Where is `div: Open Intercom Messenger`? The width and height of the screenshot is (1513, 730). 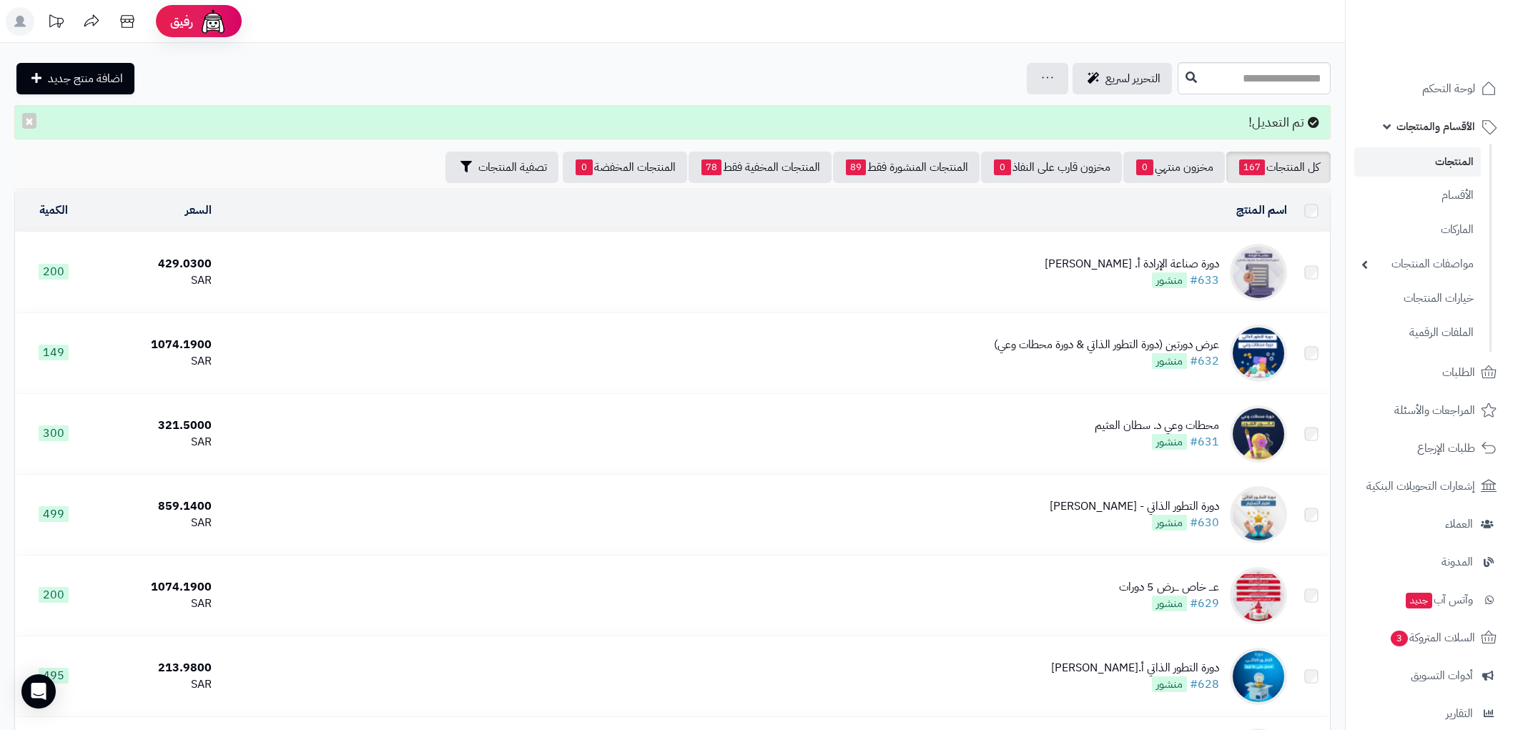 div: Open Intercom Messenger is located at coordinates (39, 692).